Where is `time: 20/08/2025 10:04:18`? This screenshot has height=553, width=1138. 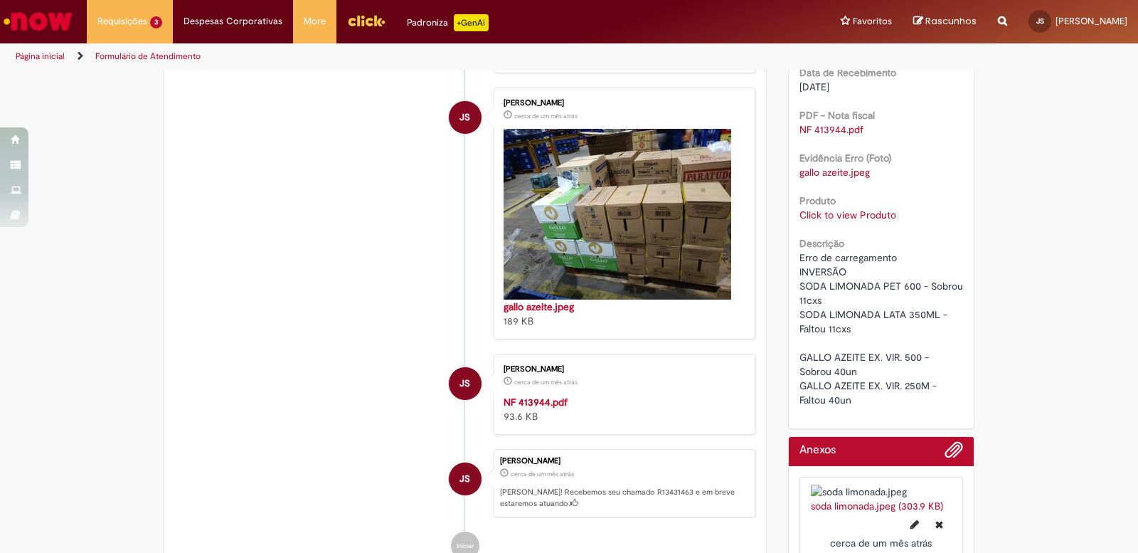
time: 20/08/2025 10:04:18 is located at coordinates (881, 543).